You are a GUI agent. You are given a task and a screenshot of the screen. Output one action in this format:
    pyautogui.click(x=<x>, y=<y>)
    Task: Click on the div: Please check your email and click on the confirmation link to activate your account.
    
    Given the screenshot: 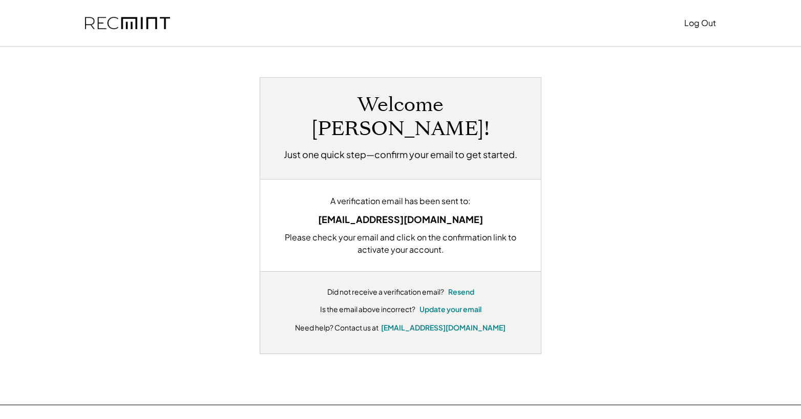 What is the action you would take?
    pyautogui.click(x=400, y=244)
    